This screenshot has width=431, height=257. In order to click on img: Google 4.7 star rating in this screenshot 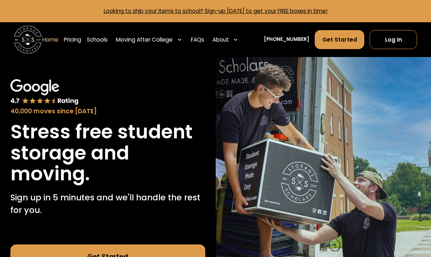, I will do `click(44, 92)`.